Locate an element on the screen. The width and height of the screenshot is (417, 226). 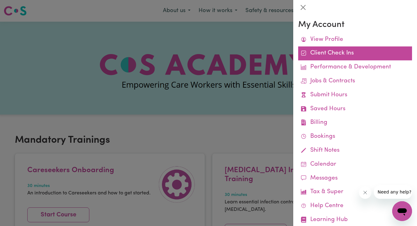
a: Calendar is located at coordinates (355, 165).